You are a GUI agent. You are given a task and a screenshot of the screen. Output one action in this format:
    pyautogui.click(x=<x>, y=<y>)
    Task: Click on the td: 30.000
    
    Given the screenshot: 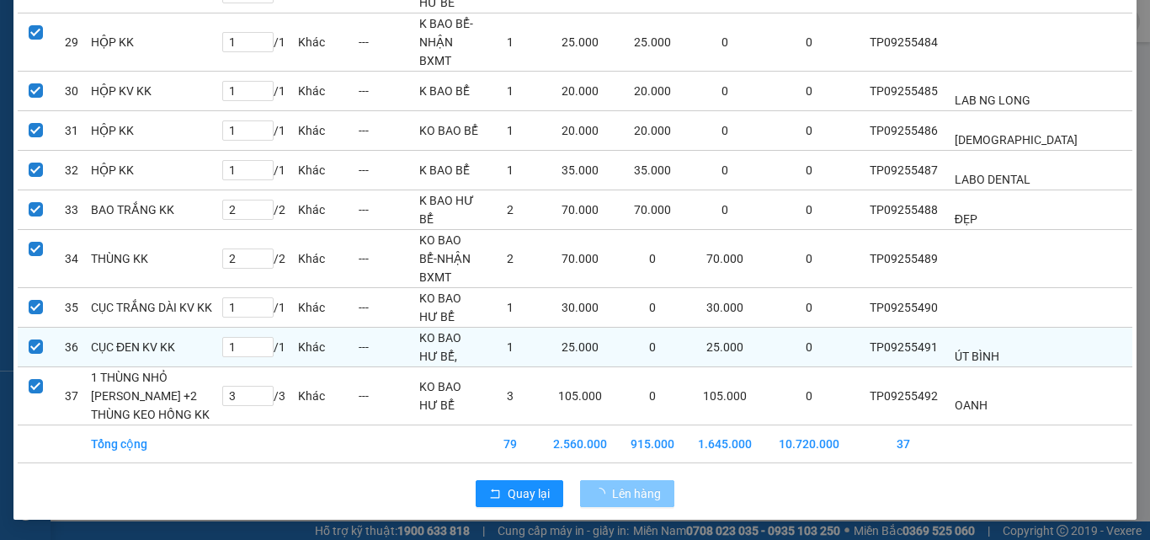 What is the action you would take?
    pyautogui.click(x=579, y=307)
    